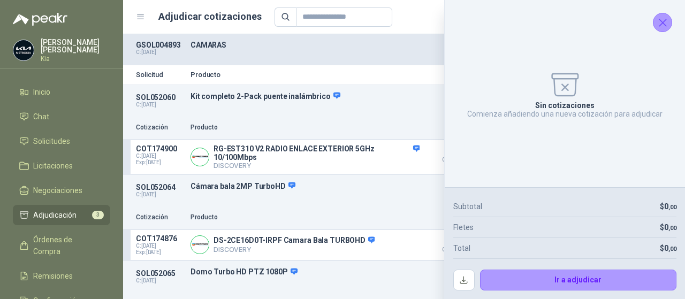  What do you see at coordinates (453, 244) in the screenshot?
I see `p: $ 8.616.623` at bounding box center [453, 244].